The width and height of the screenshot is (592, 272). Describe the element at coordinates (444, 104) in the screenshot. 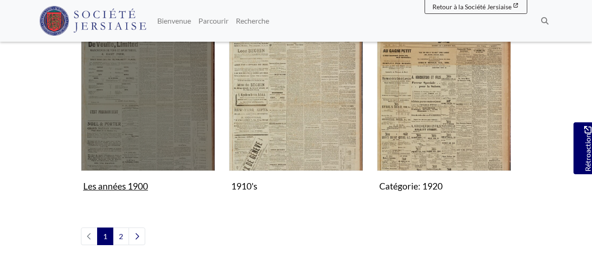

I see `img: Catégorie: 1920` at that location.